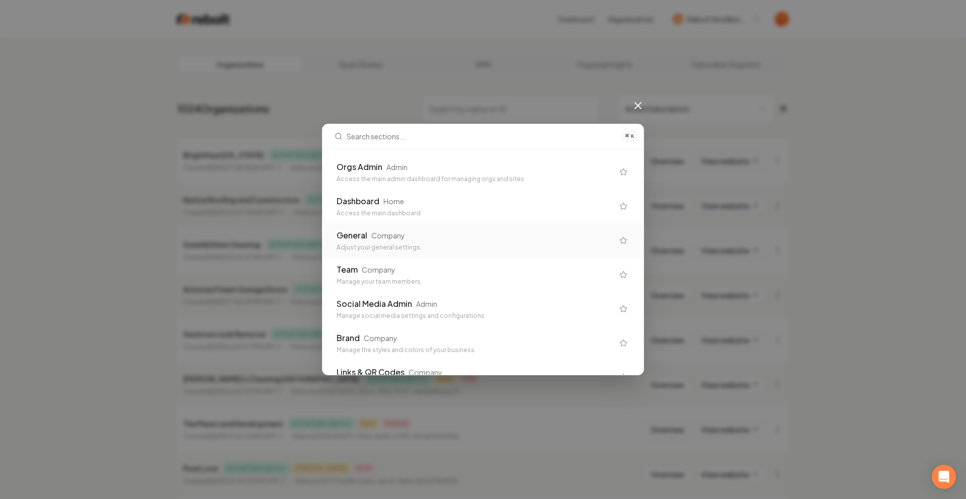  I want to click on div: Access the main dashboard, so click(475, 213).